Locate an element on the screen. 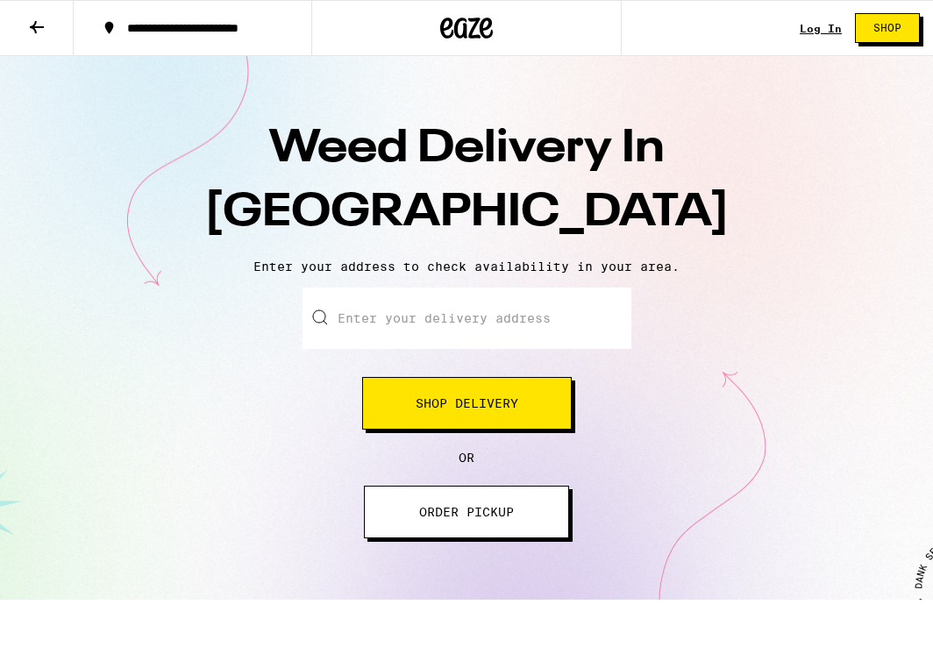  p: Enter your address to check availability in your area. is located at coordinates (466, 267).